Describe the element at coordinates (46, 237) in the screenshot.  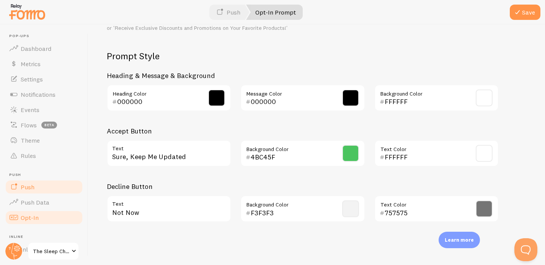
I see `span: Inline` at that location.